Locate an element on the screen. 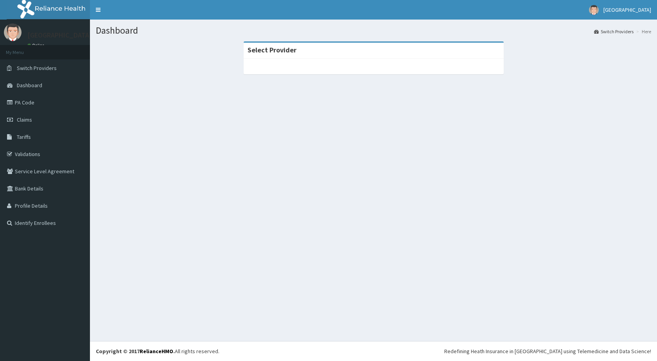 The width and height of the screenshot is (657, 361). span: Claims is located at coordinates (24, 120).